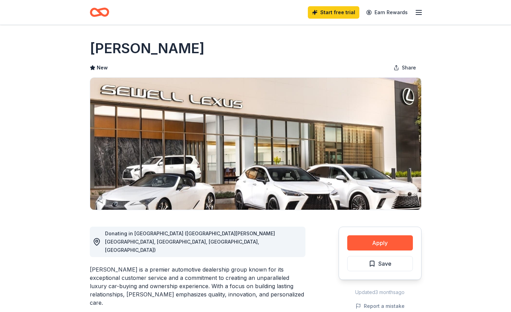 The height and width of the screenshot is (312, 511). I want to click on div: Updated 3 months ago, so click(380, 292).